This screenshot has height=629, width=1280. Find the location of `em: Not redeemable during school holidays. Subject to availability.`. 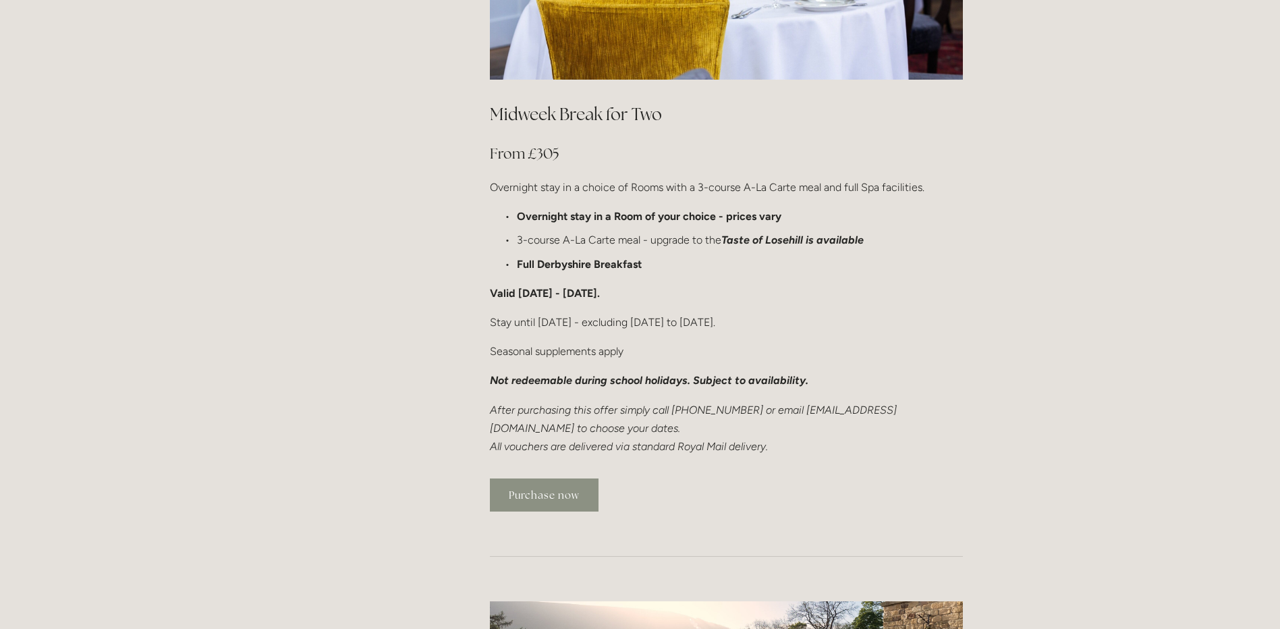

em: Not redeemable during school holidays. Subject to availability. is located at coordinates (649, 380).